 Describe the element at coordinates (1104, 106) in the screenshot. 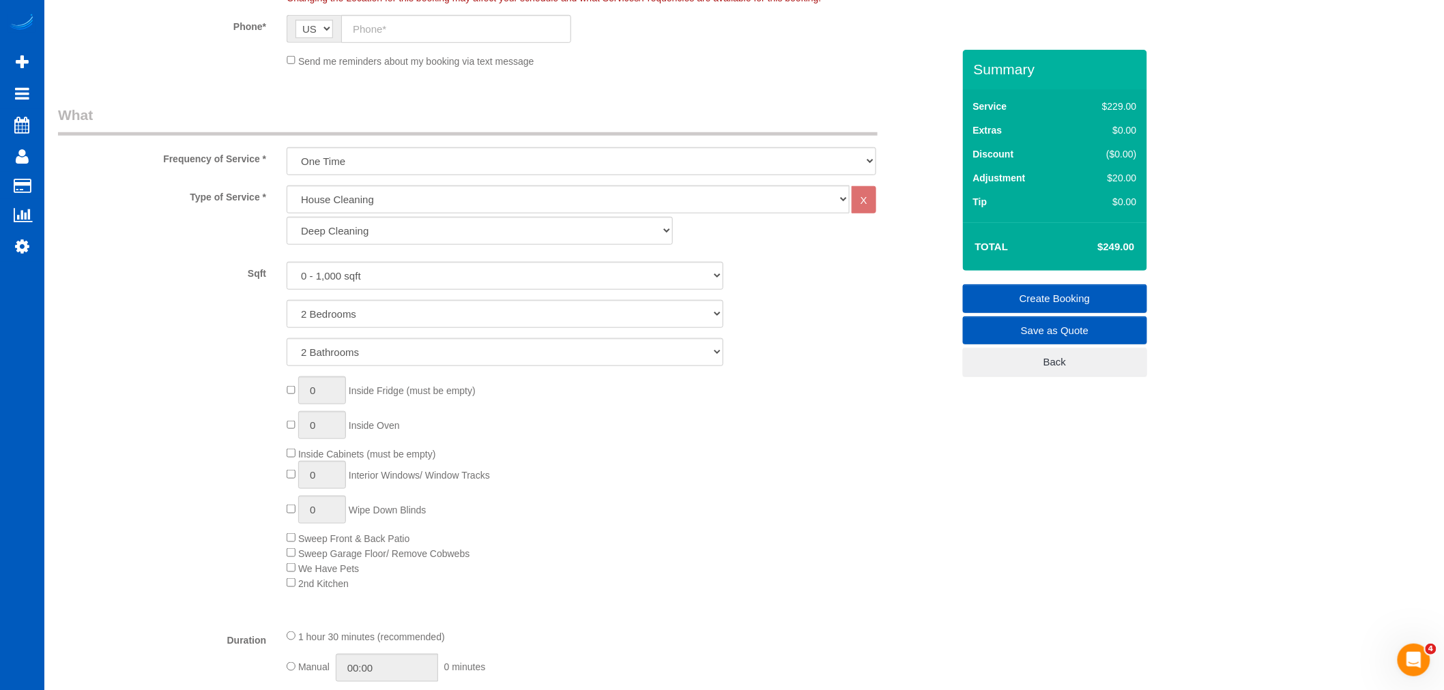

I see `div: $229.00` at that location.